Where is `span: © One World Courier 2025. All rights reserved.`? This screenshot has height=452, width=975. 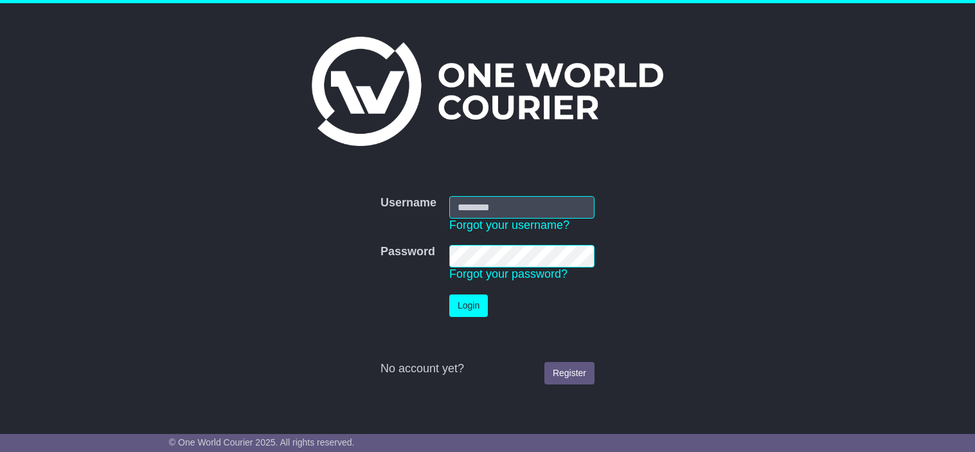 span: © One World Courier 2025. All rights reserved. is located at coordinates (262, 442).